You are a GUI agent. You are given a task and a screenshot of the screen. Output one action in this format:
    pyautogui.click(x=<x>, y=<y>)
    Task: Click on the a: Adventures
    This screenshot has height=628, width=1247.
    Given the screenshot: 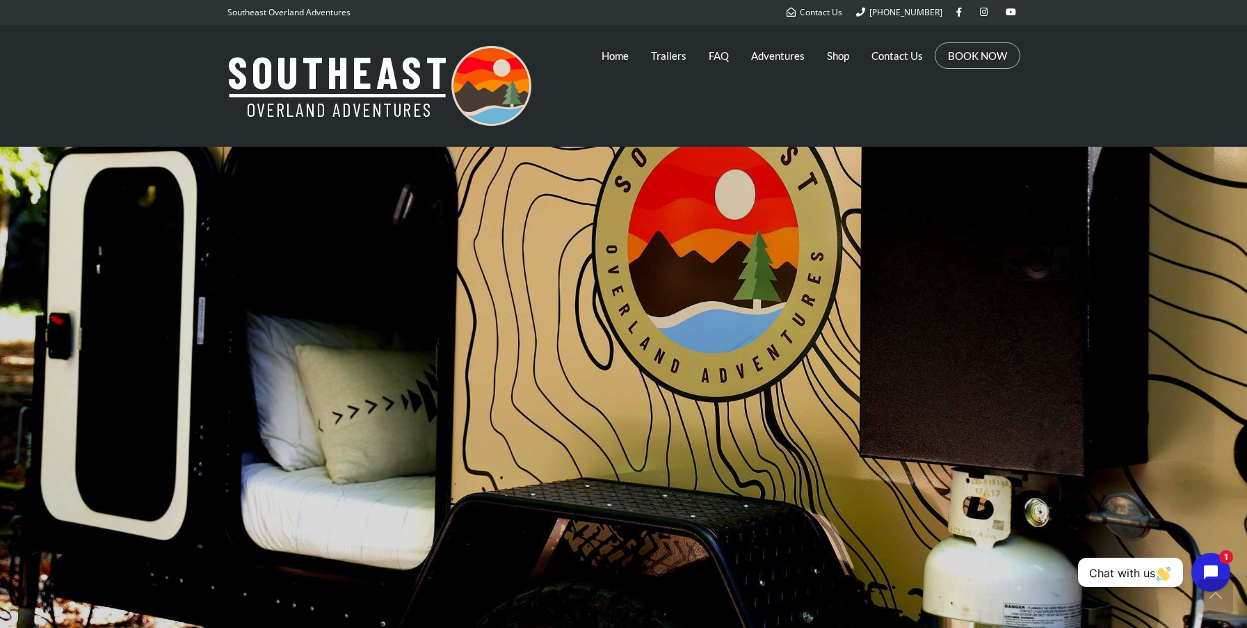 What is the action you would take?
    pyautogui.click(x=777, y=56)
    